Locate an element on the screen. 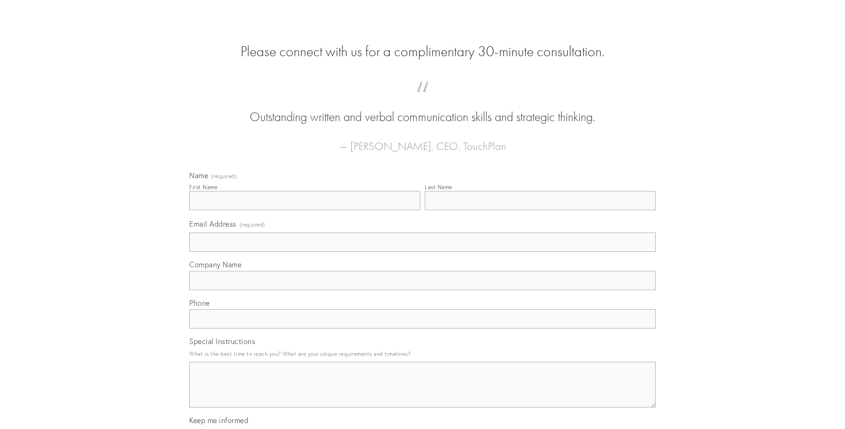 This screenshot has width=845, height=429. span: Company Name is located at coordinates (215, 265).